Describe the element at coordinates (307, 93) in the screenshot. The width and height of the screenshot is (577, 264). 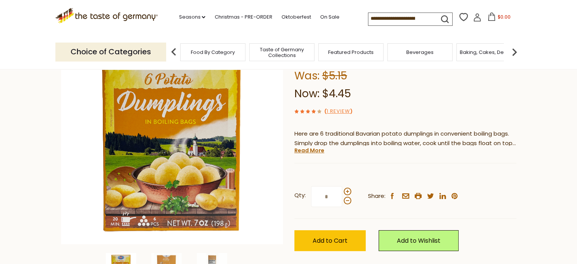
I see `label: Now:` at that location.